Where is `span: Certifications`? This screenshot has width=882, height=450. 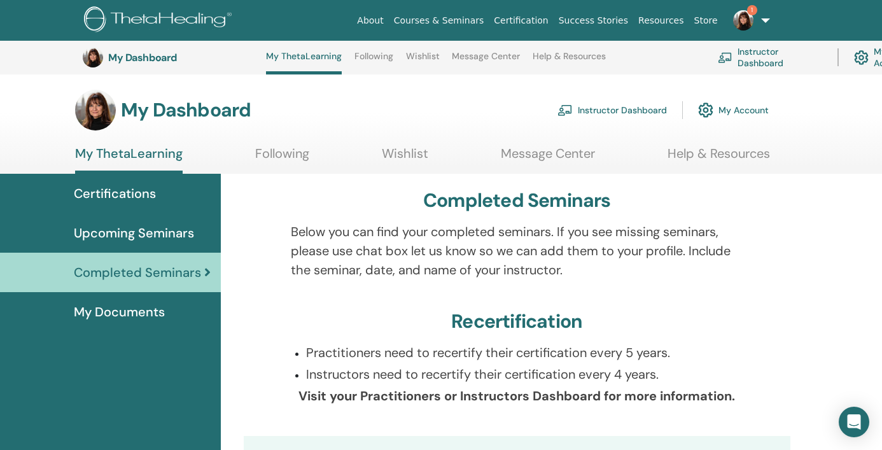
span: Certifications is located at coordinates (115, 193).